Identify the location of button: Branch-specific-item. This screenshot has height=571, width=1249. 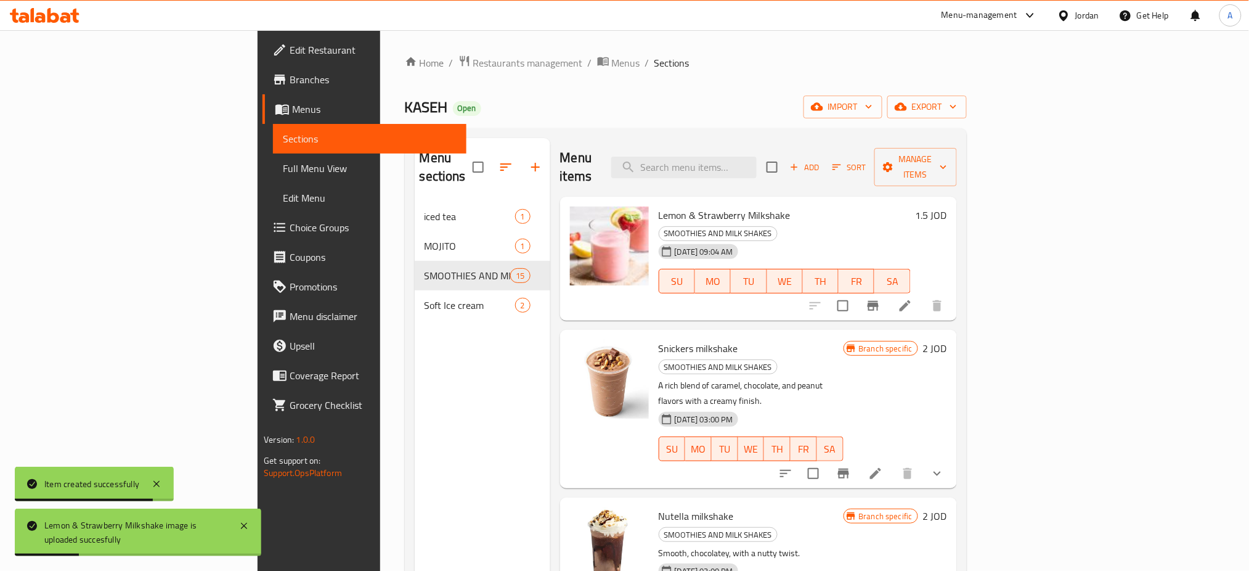
(873, 306).